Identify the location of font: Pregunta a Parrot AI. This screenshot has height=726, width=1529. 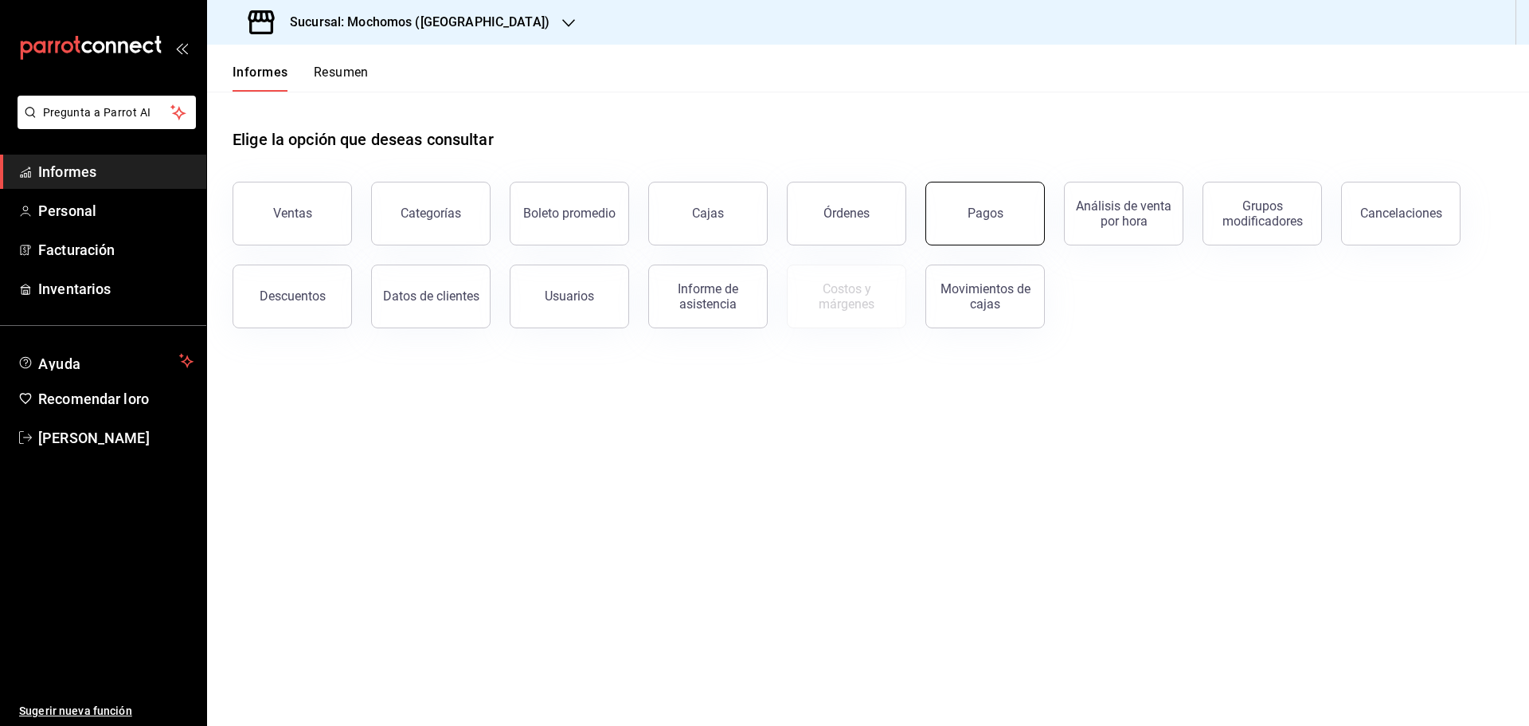
(97, 112).